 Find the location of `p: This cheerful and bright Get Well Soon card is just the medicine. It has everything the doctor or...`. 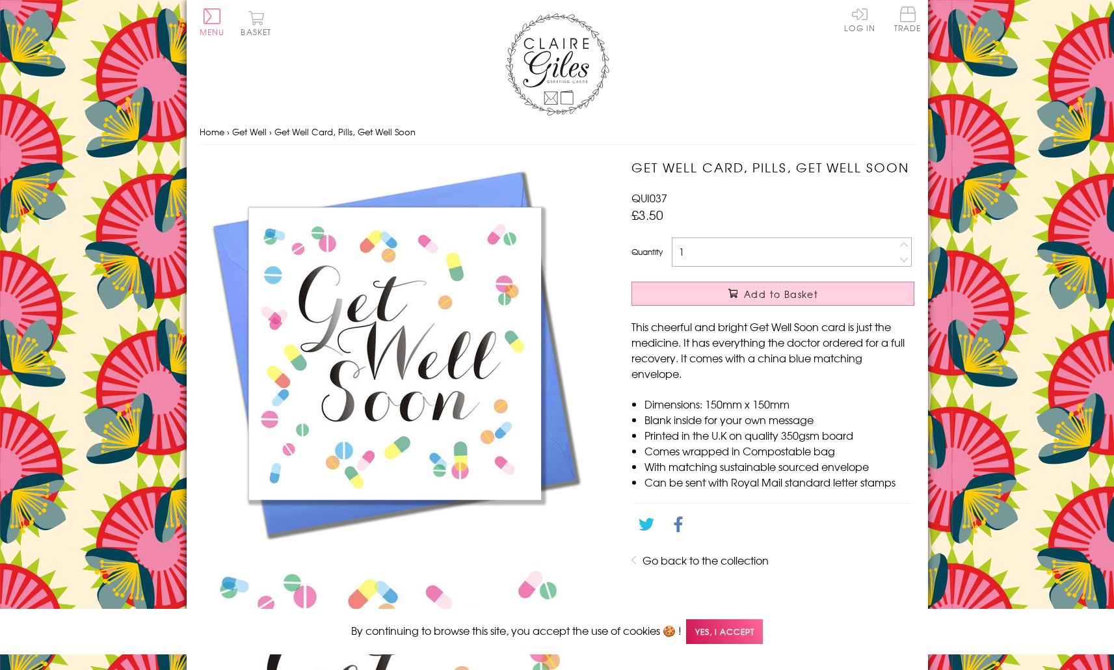

p: This cheerful and bright Get Well Soon card is just the medicine. It has everything the doctor or... is located at coordinates (772, 350).